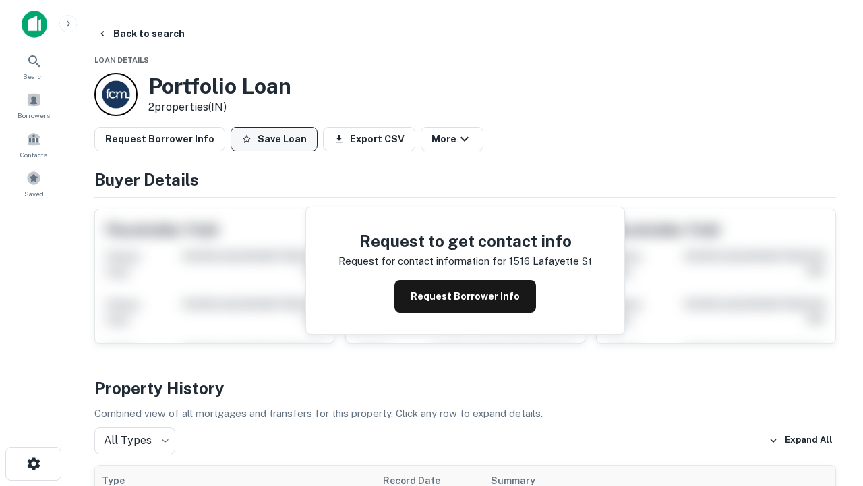 This screenshot has width=863, height=486. Describe the element at coordinates (34, 24) in the screenshot. I see `img: capitalize-icon.png` at that location.